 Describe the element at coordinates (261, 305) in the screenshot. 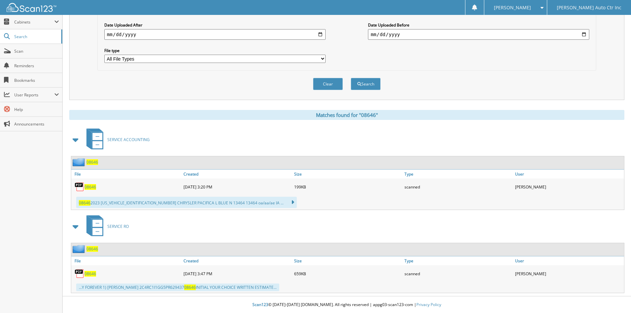

I see `span: Scan123` at that location.